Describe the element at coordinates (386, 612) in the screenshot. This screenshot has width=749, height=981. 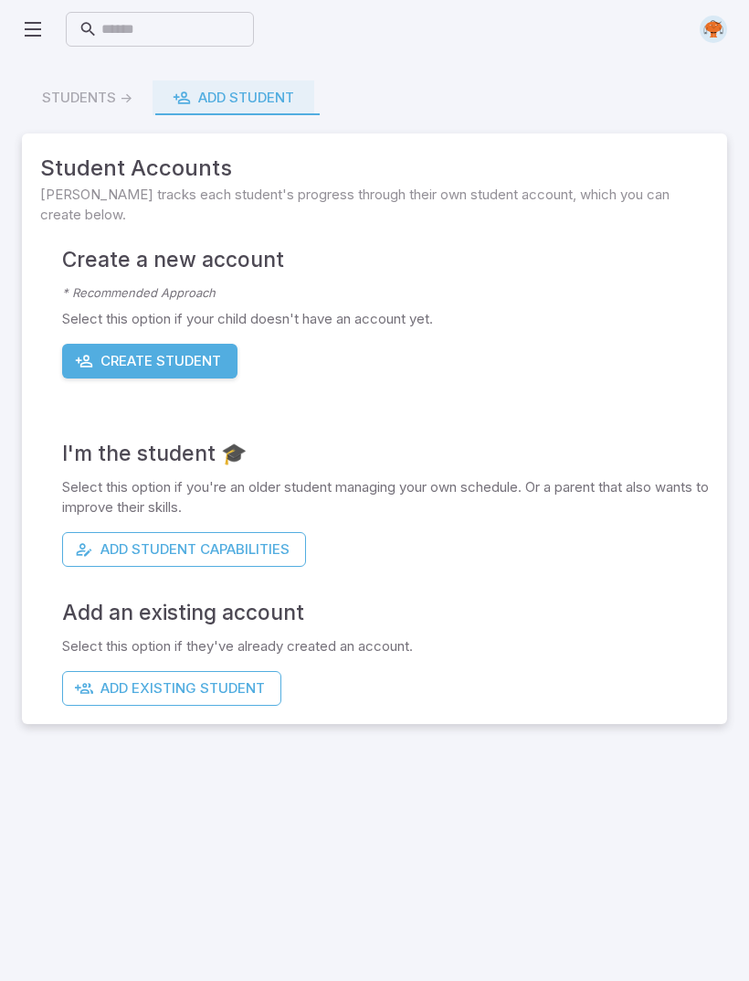
I see `h4: Add an existing account` at that location.